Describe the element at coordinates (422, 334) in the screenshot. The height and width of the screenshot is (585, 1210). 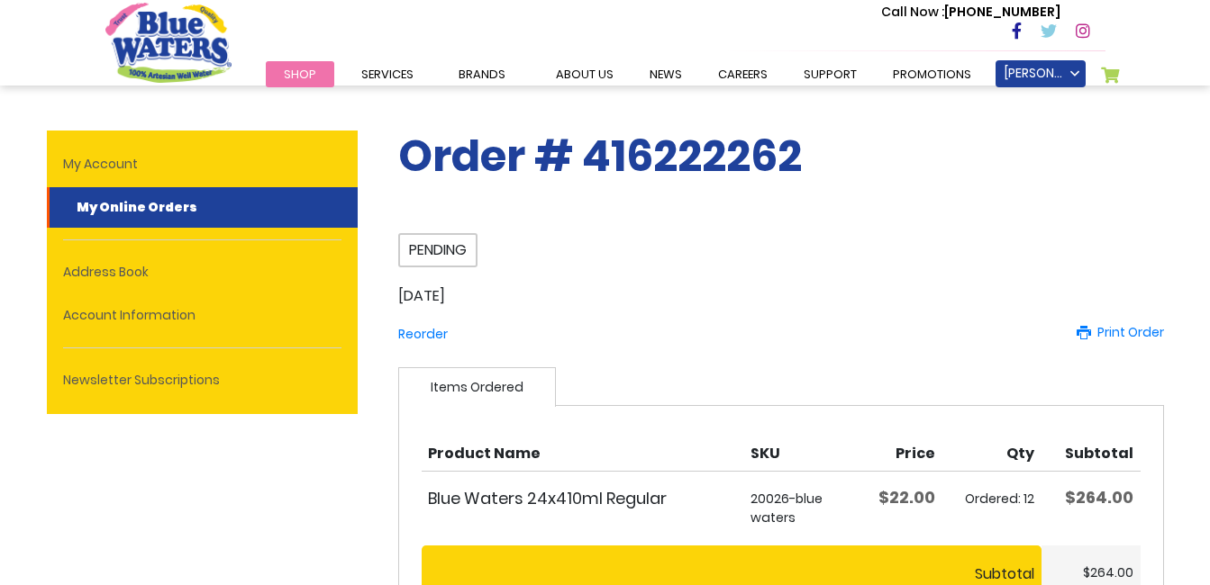
I see `a: Reorder` at that location.